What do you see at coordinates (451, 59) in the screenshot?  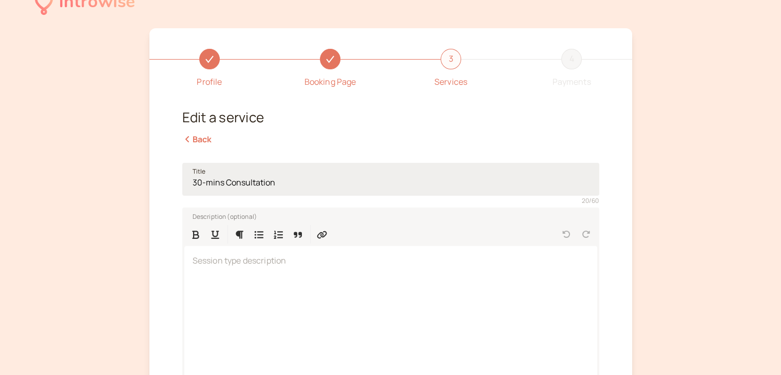 I see `div: 3` at bounding box center [451, 59].